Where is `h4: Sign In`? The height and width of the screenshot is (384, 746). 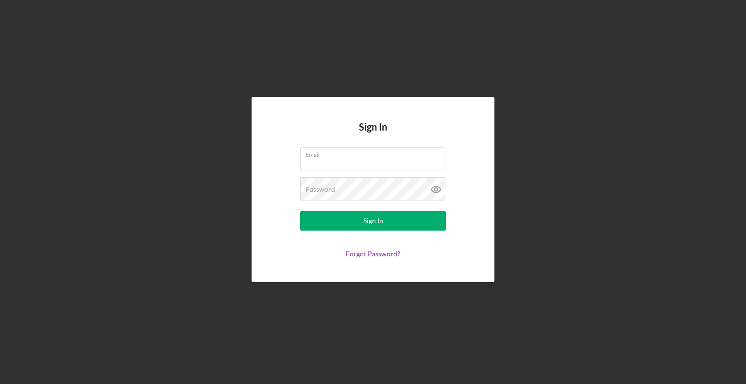 h4: Sign In is located at coordinates (373, 134).